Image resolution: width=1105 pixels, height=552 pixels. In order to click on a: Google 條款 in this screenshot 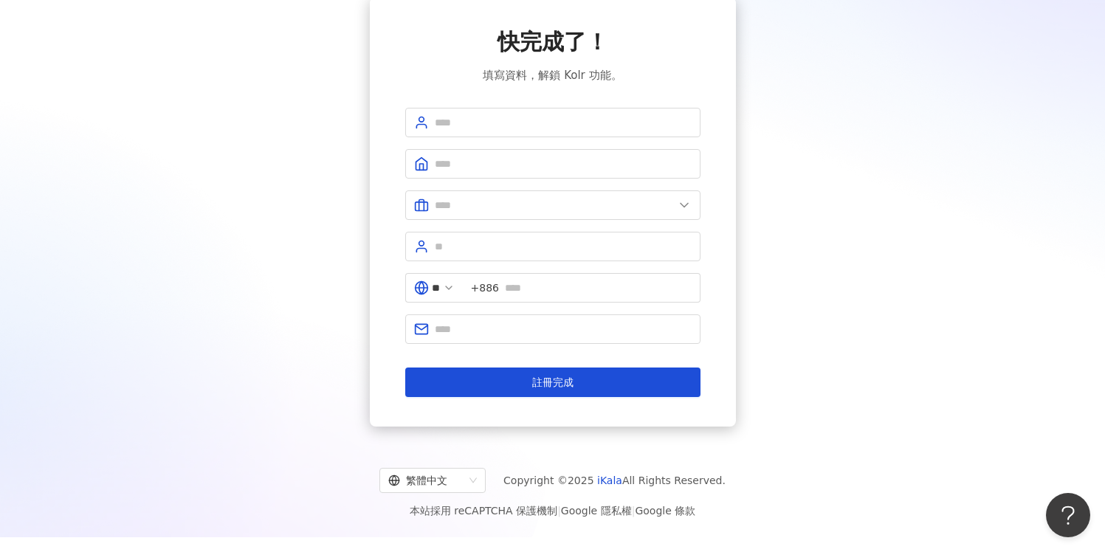, I will do `click(665, 511)`.